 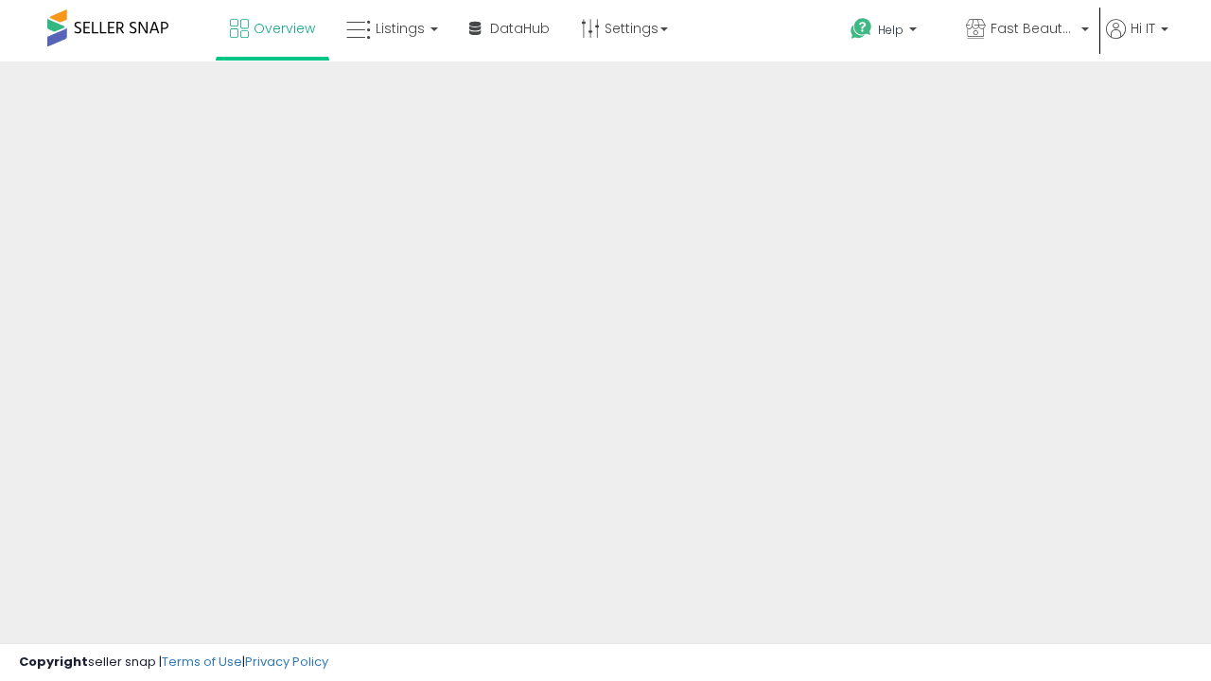 I want to click on i: Get Help, so click(x=861, y=28).